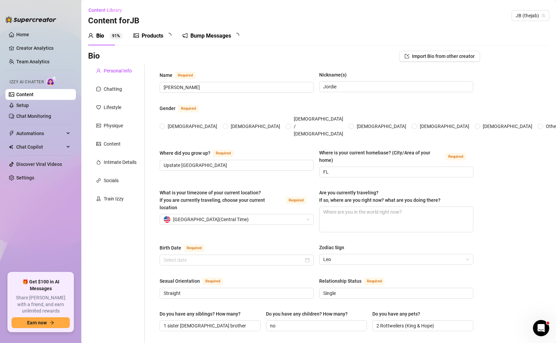 The width and height of the screenshot is (556, 343). Describe the element at coordinates (40, 133) in the screenshot. I see `span: Automations` at that location.